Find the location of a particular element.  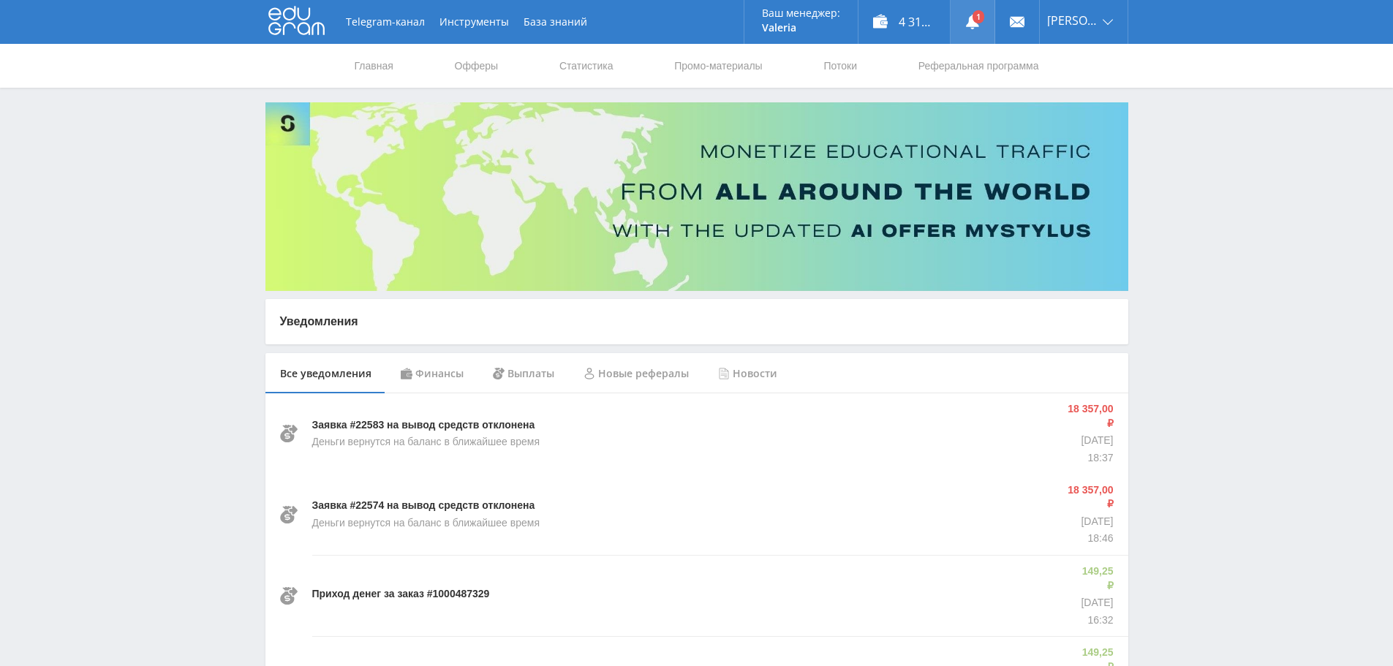

a: Статистика is located at coordinates (586, 66).